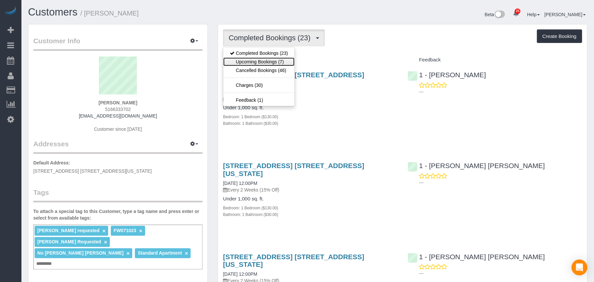 This screenshot has width=594, height=282. What do you see at coordinates (271, 38) in the screenshot?
I see `span: Completed Bookings (23)` at bounding box center [271, 38].